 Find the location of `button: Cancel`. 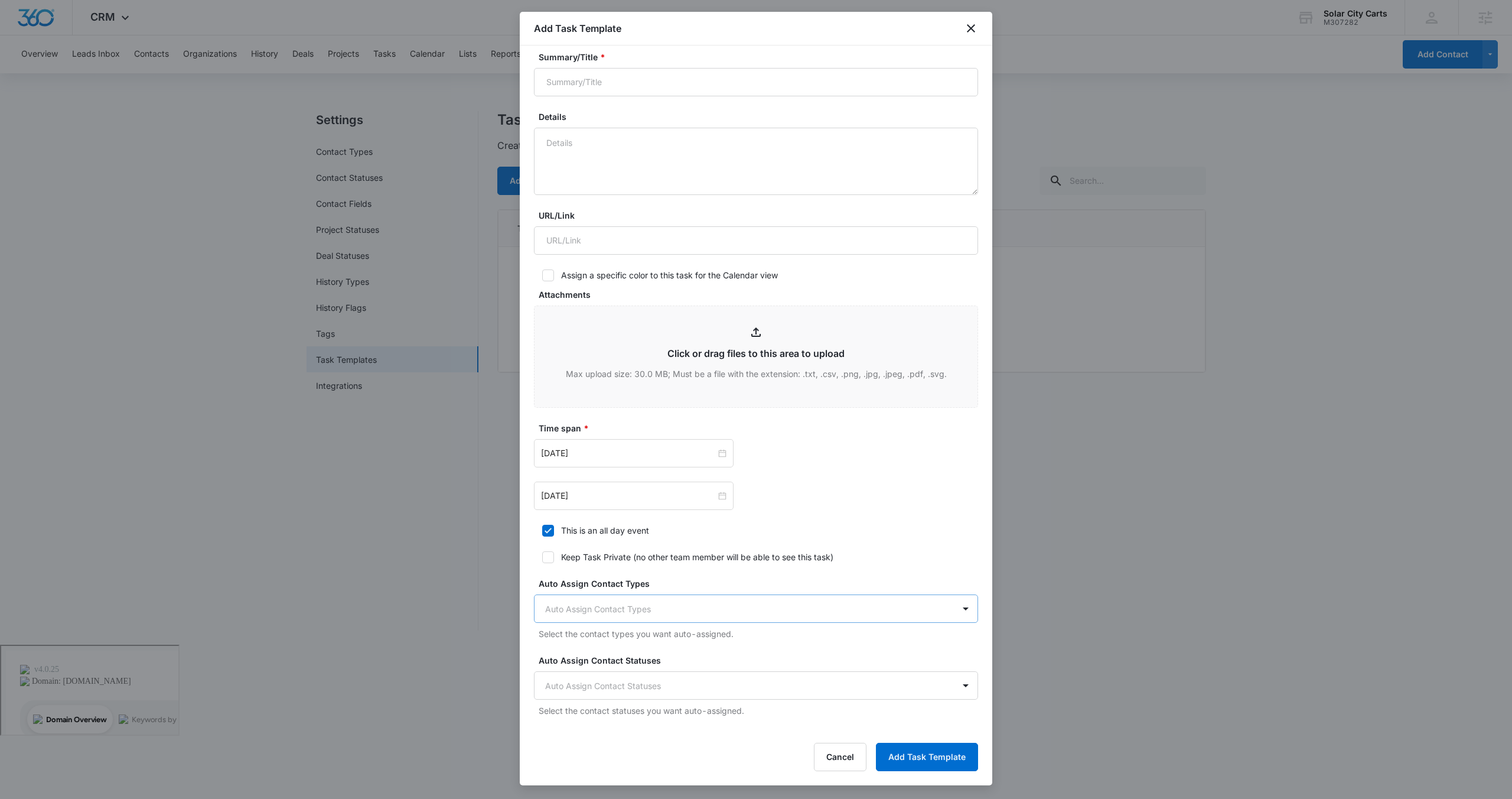

button: Cancel is located at coordinates (840, 757).